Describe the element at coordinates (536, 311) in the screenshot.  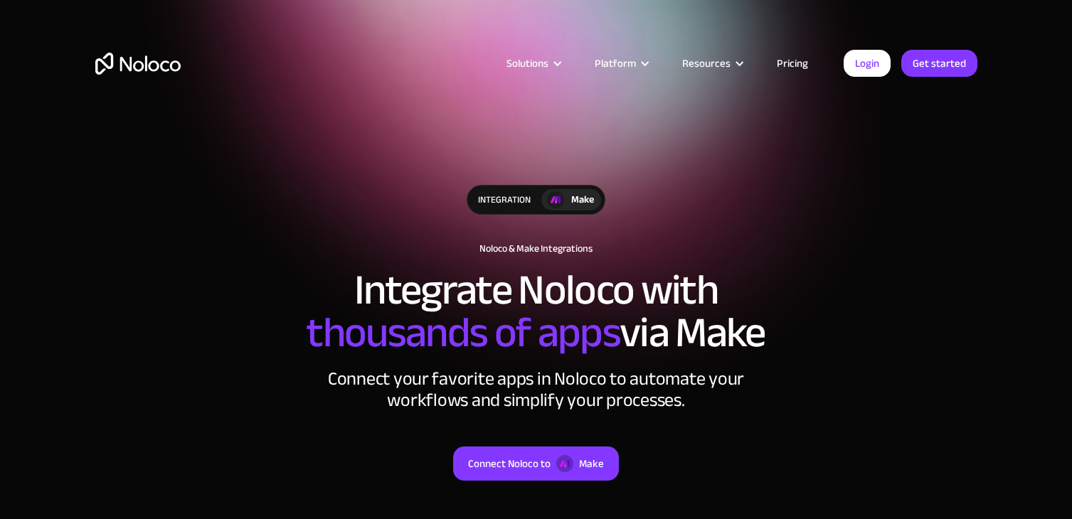
I see `h2: Integrate Noloco with via Make` at that location.